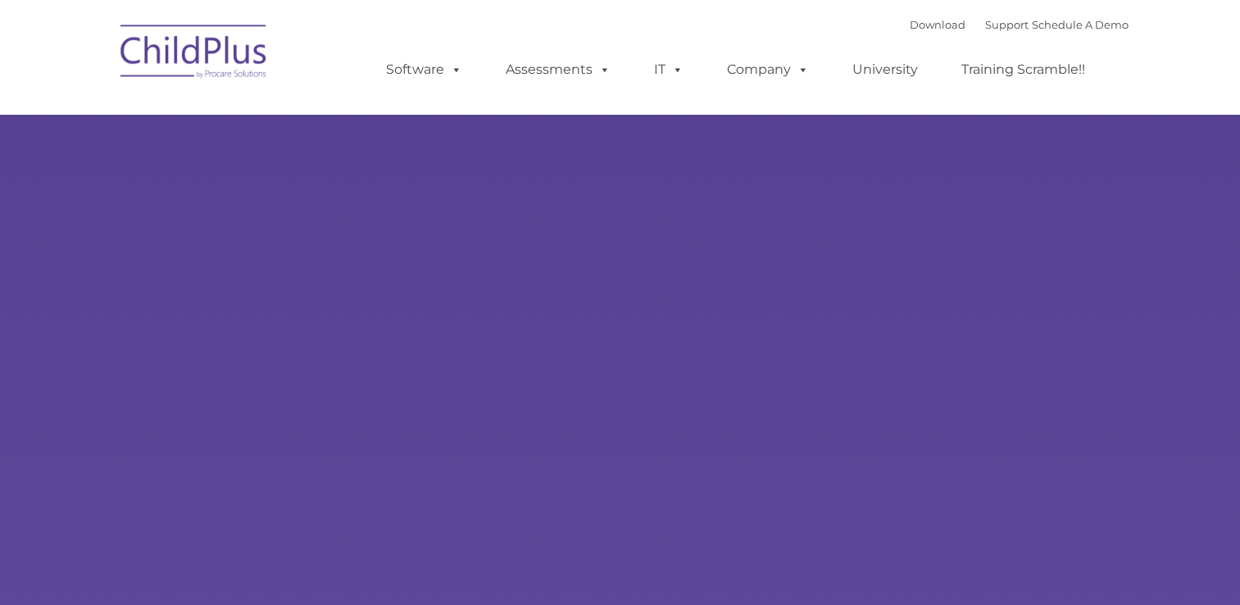 This screenshot has width=1240, height=605. I want to click on a: Assessments, so click(558, 70).